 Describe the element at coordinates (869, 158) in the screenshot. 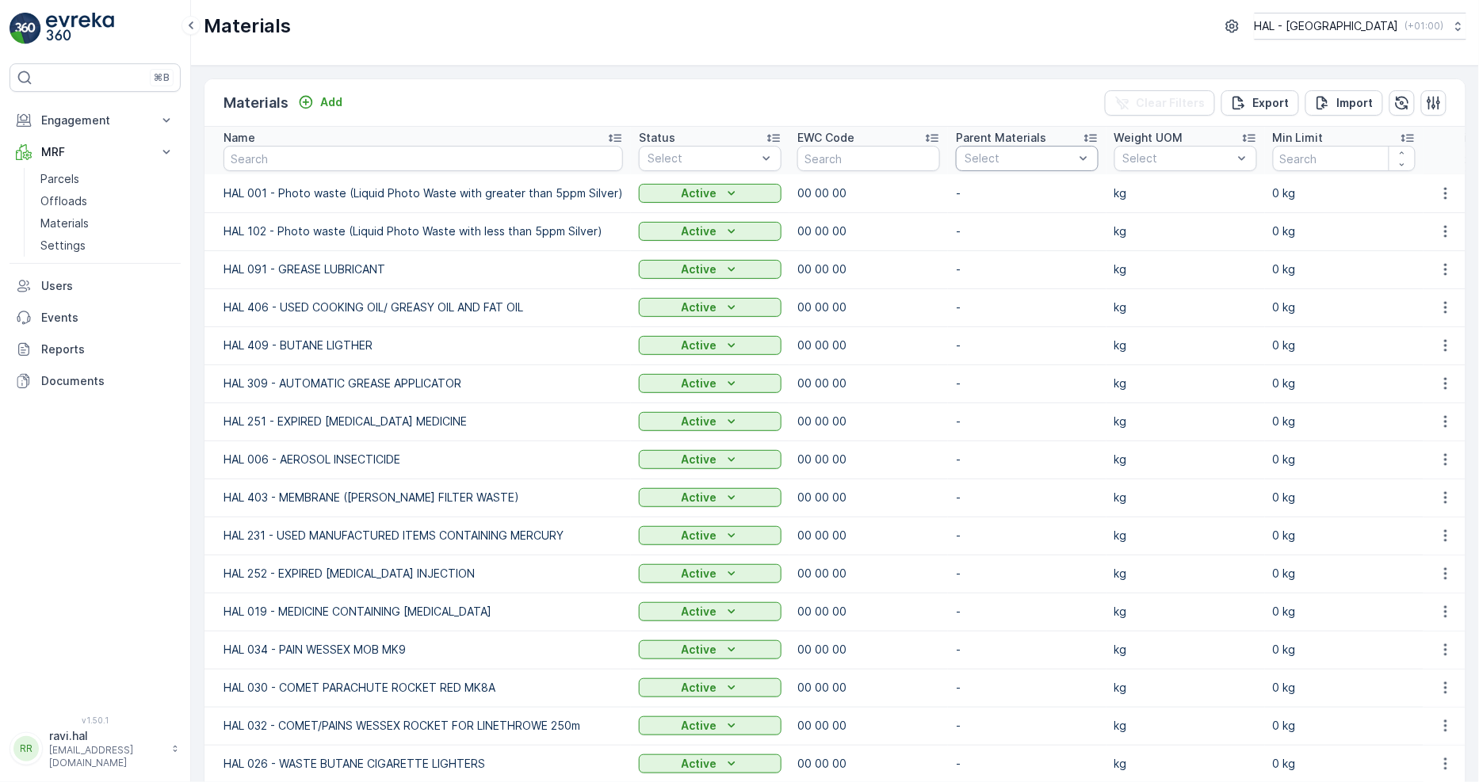

I see `input: Search` at that location.